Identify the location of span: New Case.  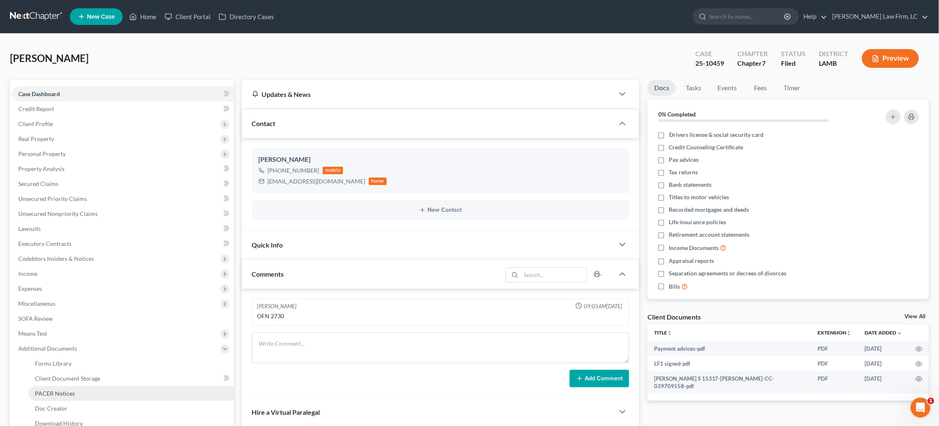
(101, 17).